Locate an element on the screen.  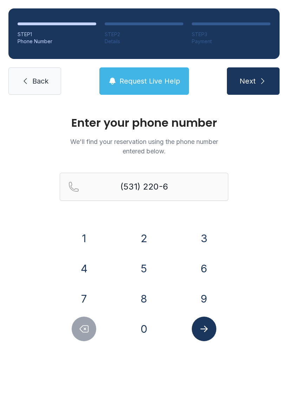
input: Reservation phone number is located at coordinates (144, 187).